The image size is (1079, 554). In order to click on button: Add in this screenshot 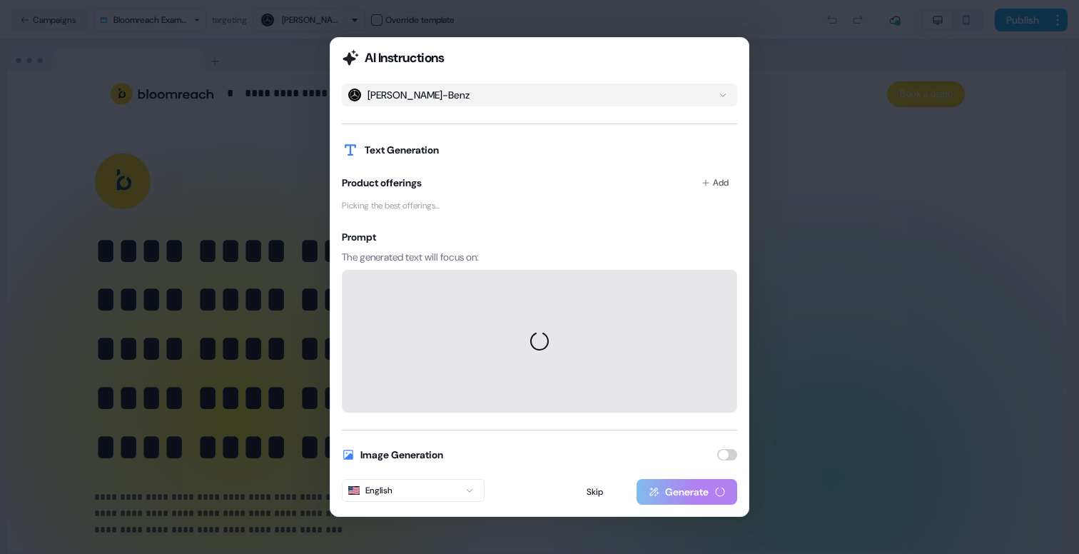, I will do `click(715, 183)`.